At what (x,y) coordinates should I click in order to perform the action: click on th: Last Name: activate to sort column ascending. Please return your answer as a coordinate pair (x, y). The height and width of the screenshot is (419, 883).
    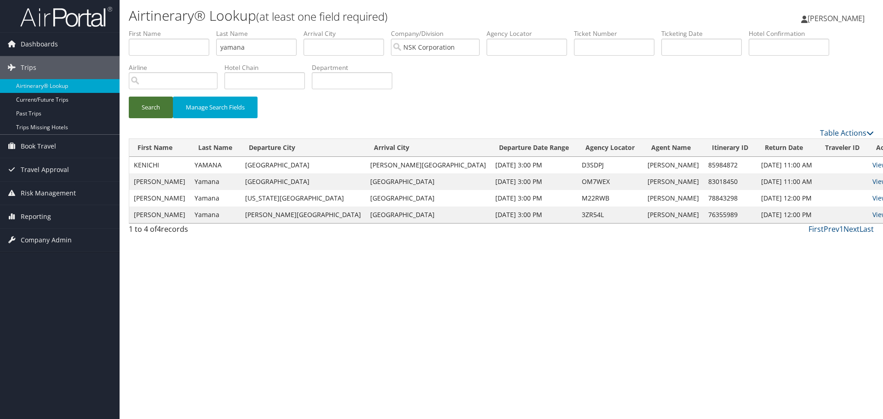
    Looking at the image, I should click on (215, 148).